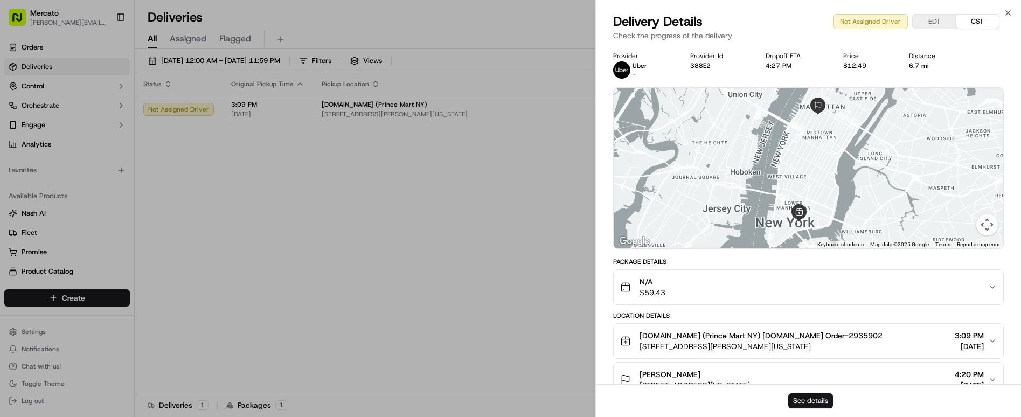  Describe the element at coordinates (808, 262) in the screenshot. I see `div: Package Details` at that location.